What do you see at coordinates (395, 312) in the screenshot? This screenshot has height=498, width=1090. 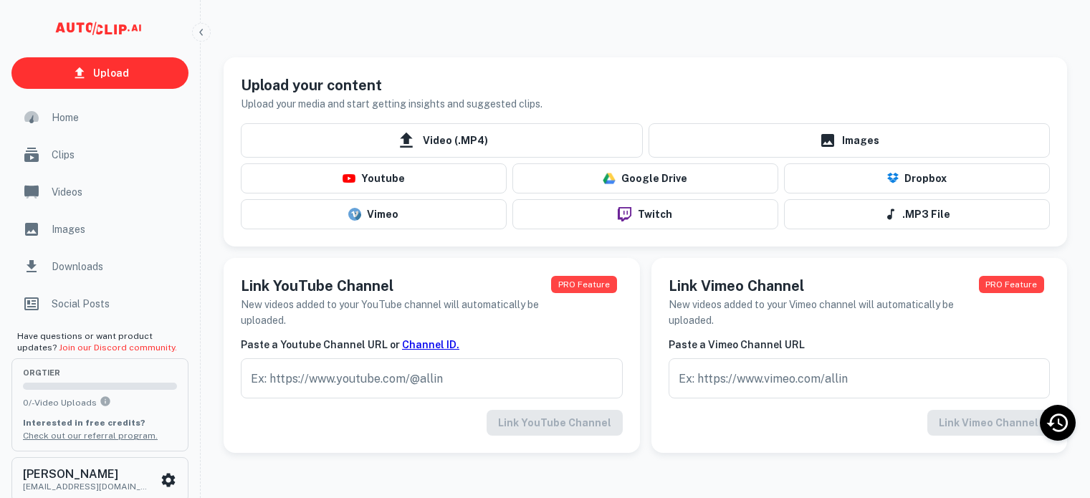 I see `h6: New videos added to your YouTube channel will automatically be uploaded.` at bounding box center [395, 312].